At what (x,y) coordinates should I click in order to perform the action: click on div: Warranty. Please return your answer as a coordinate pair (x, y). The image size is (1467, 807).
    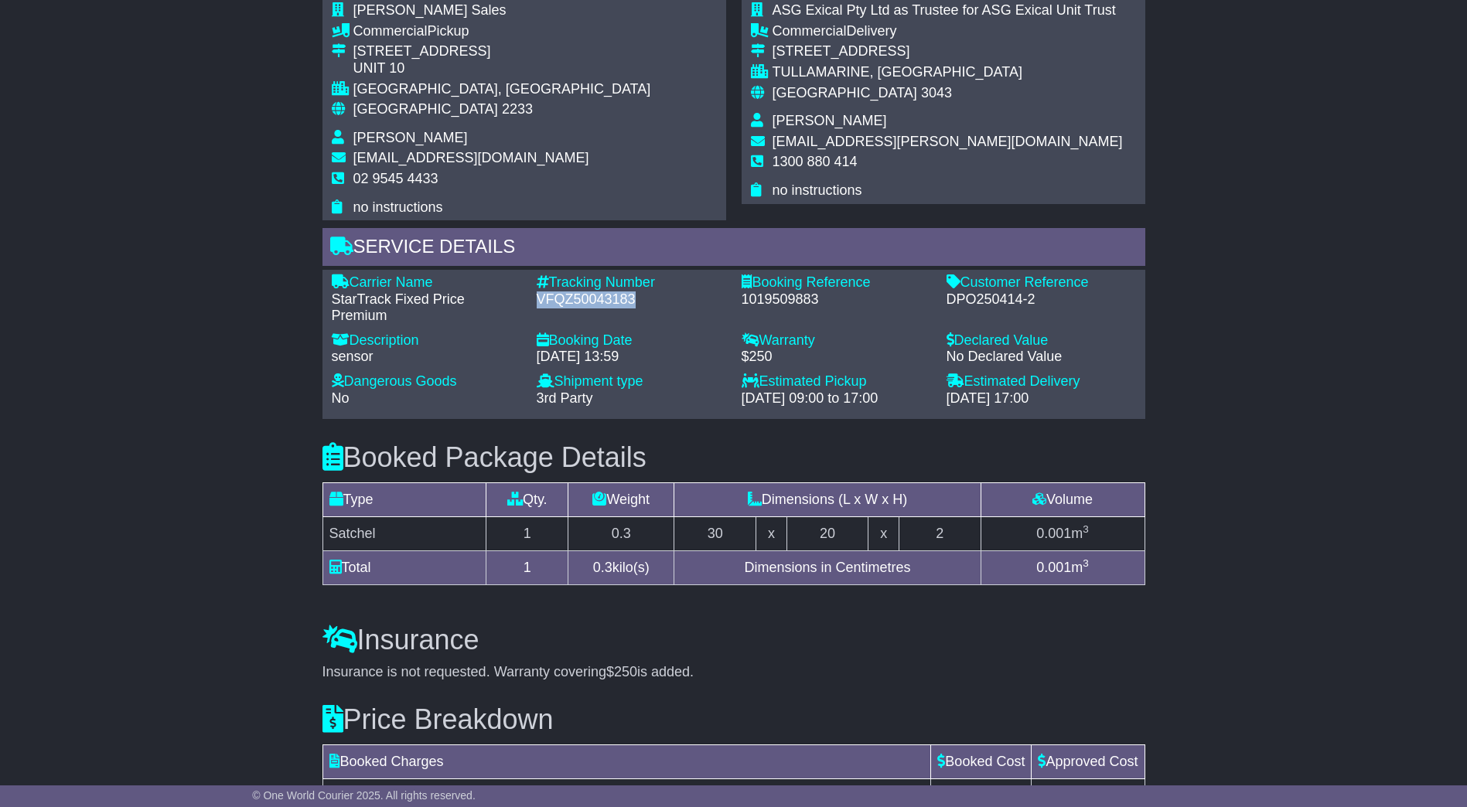
    Looking at the image, I should click on (836, 341).